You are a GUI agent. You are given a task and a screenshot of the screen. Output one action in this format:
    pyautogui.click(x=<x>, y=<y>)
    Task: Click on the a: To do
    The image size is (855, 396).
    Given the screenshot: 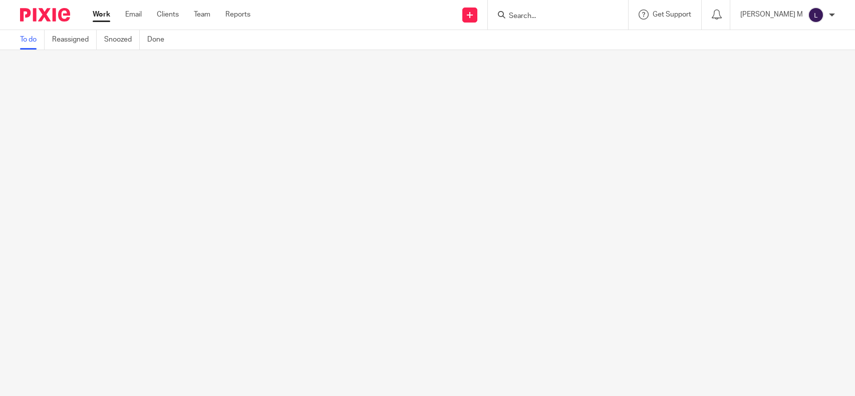 What is the action you would take?
    pyautogui.click(x=32, y=40)
    